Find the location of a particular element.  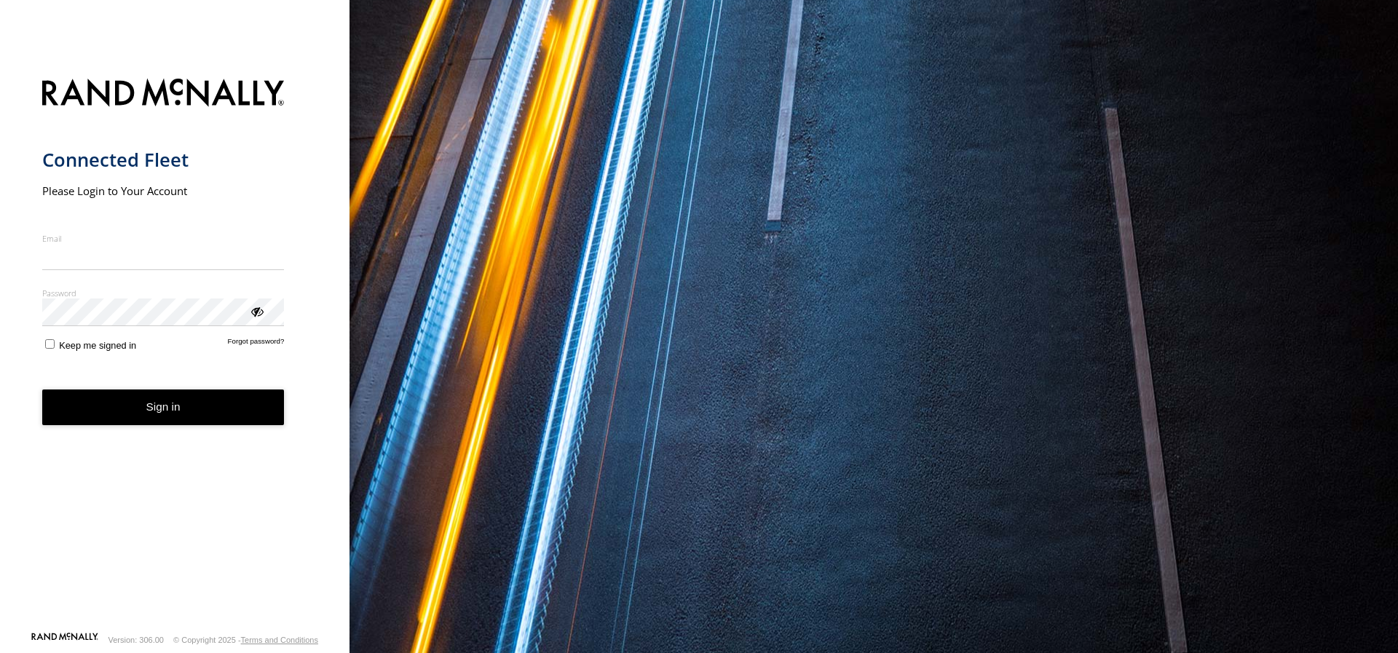

div: Version: 306.00 is located at coordinates (136, 640).